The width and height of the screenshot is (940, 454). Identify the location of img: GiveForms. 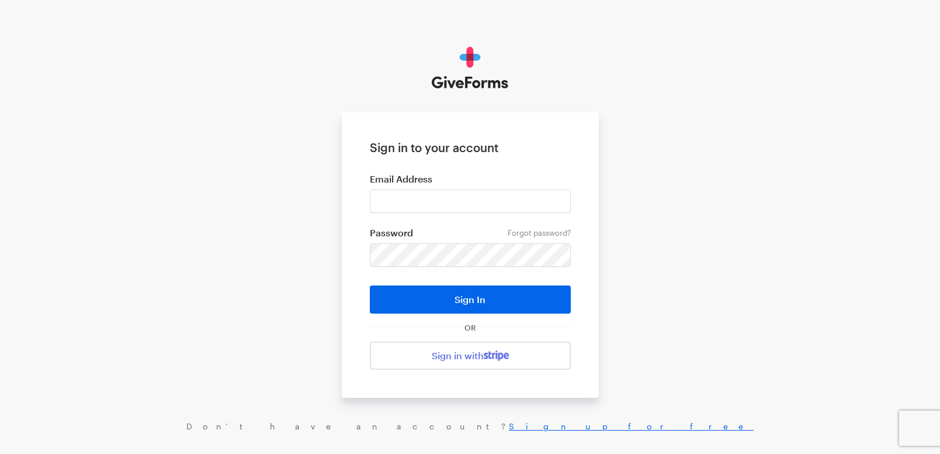
(470, 68).